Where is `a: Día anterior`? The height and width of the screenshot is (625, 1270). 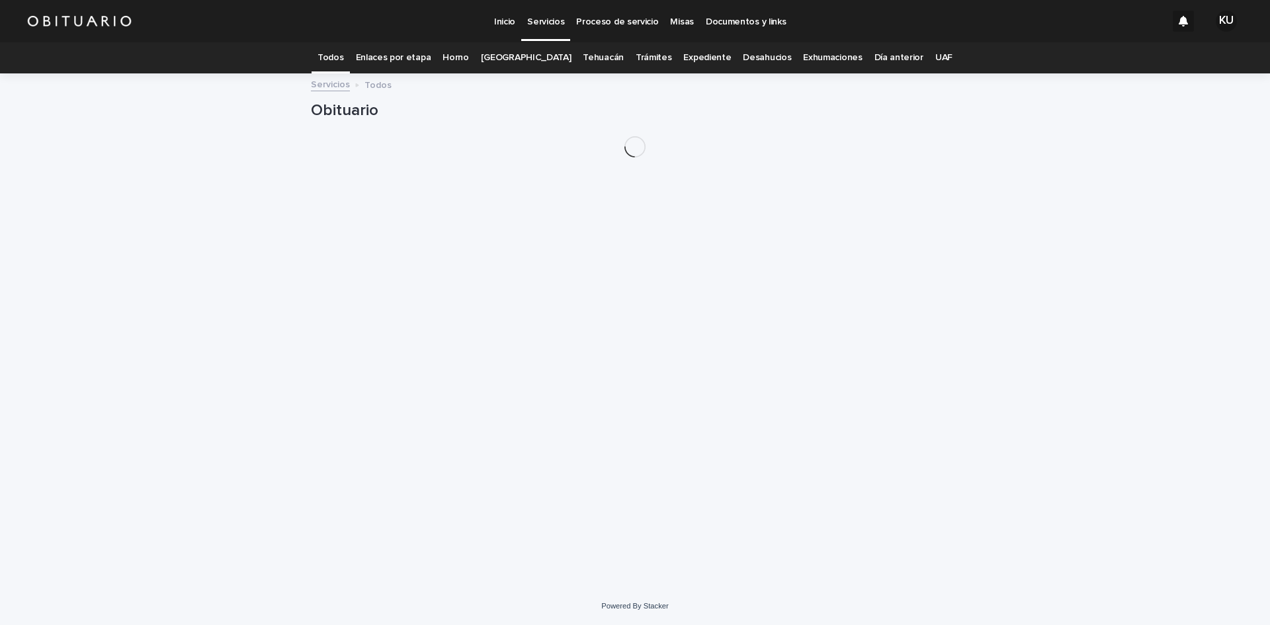
a: Día anterior is located at coordinates (899, 58).